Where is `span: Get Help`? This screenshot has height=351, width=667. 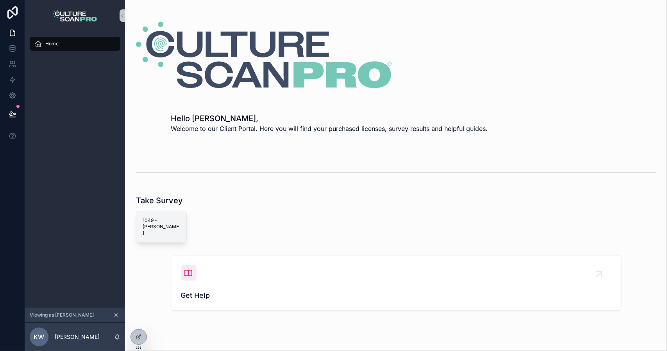 span: Get Help is located at coordinates (396, 296).